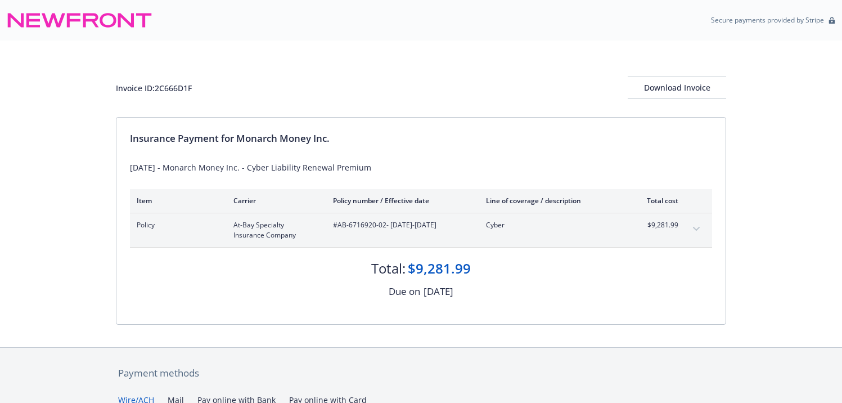 The image size is (842, 403). I want to click on div: Total cost, so click(657, 200).